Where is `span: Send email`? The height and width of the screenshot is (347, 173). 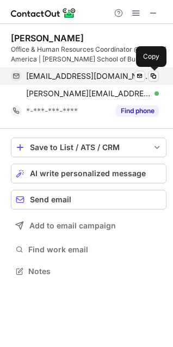 span: Send email is located at coordinates (51, 199).